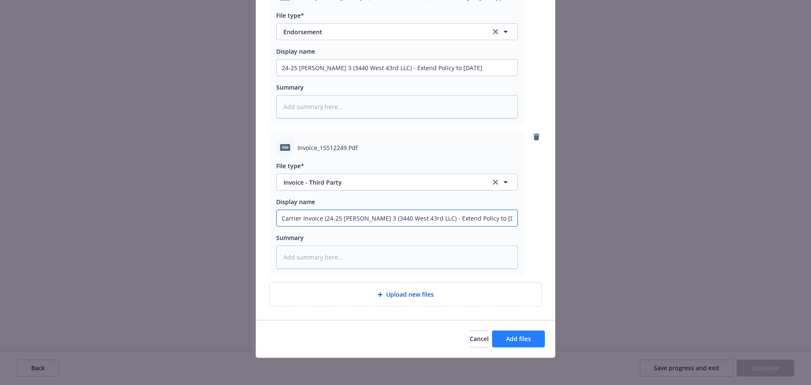  I want to click on button: Add files, so click(518, 339).